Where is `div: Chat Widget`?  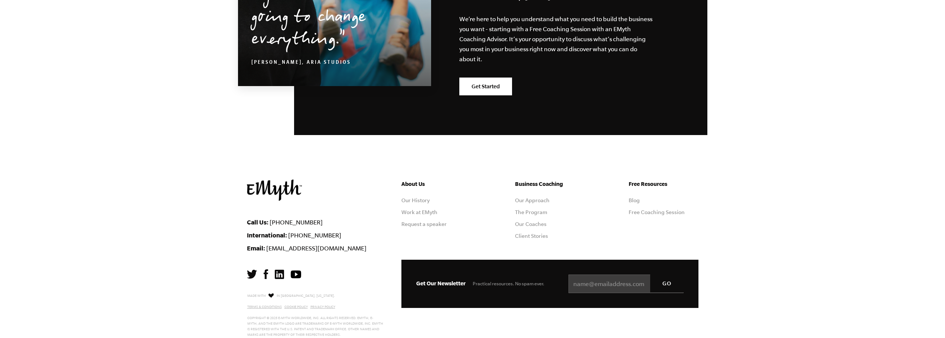 div: Chat Widget is located at coordinates (927, 320).